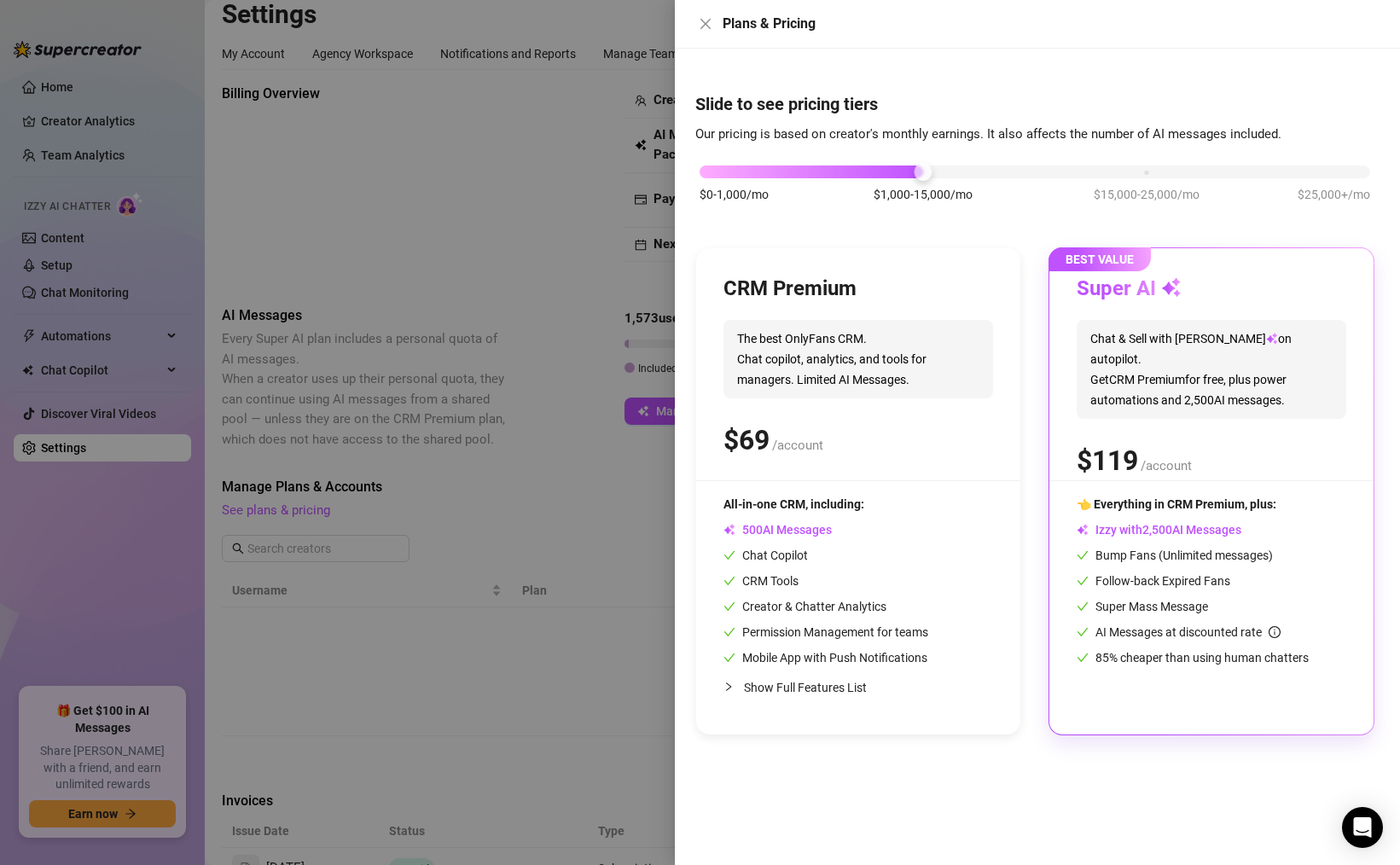  I want to click on button: Close, so click(705, 24).